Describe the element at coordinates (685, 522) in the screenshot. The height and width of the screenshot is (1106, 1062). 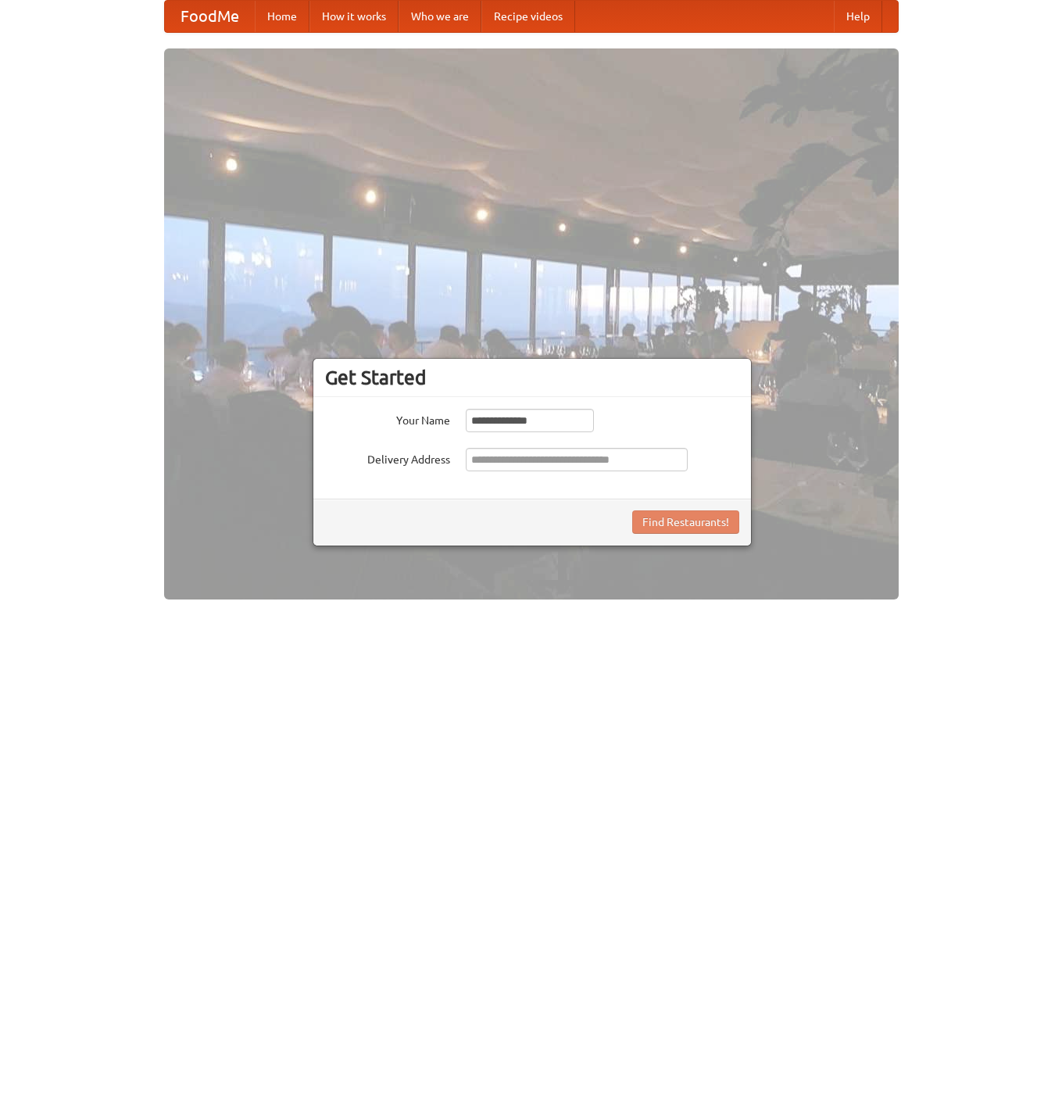
I see `button: Find Restaurants!` at that location.